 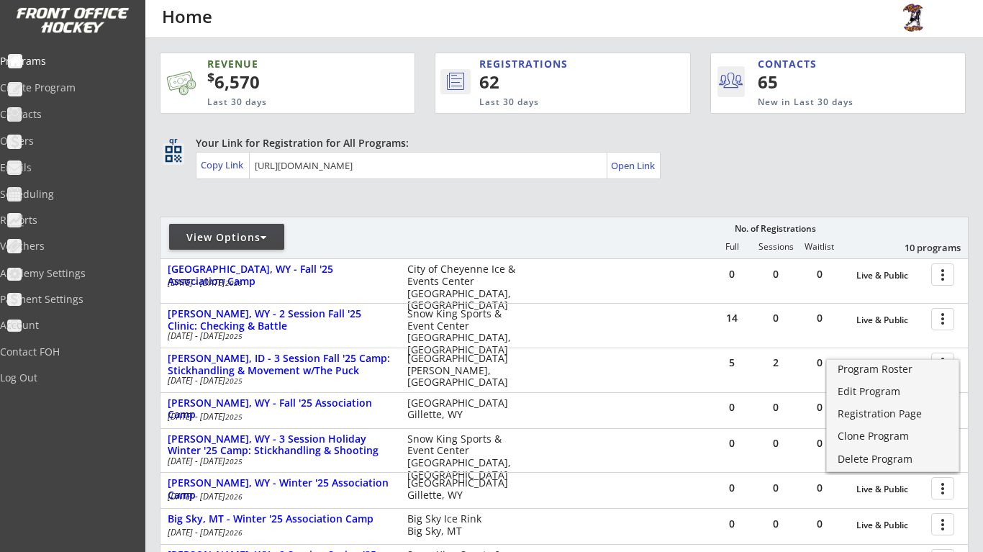 What do you see at coordinates (633, 166) in the screenshot?
I see `a: Open Link` at bounding box center [633, 166].